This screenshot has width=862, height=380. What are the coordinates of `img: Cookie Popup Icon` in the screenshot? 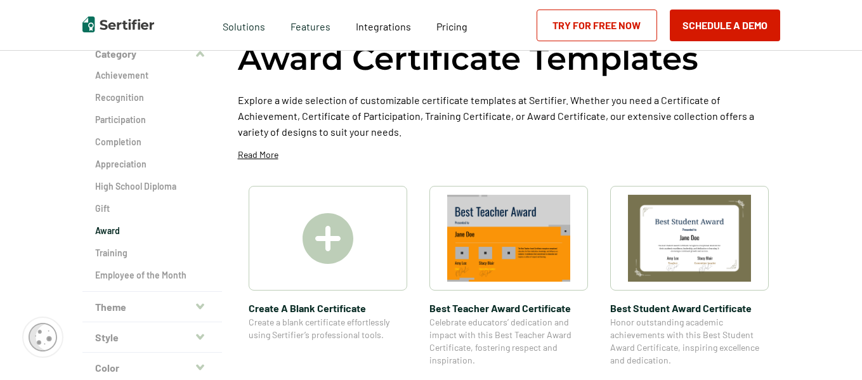 It's located at (42, 337).